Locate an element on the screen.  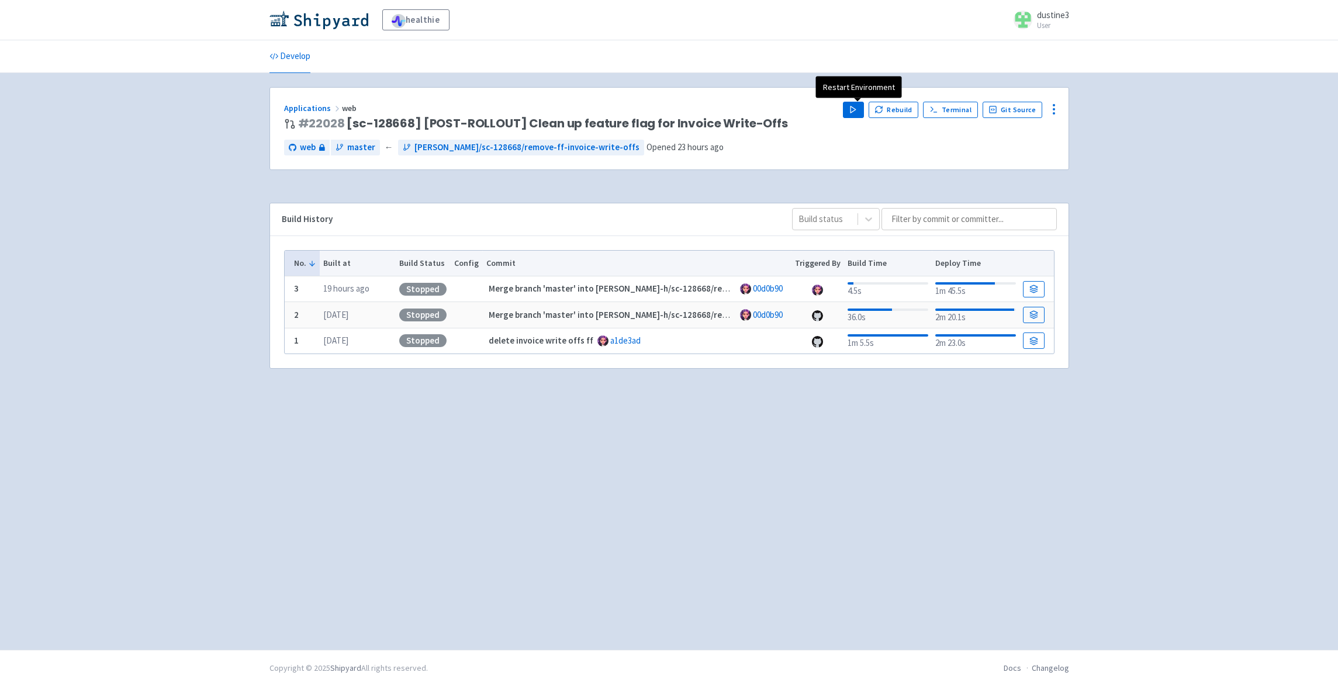
div: 1m 5.5s is located at coordinates (887, 341).